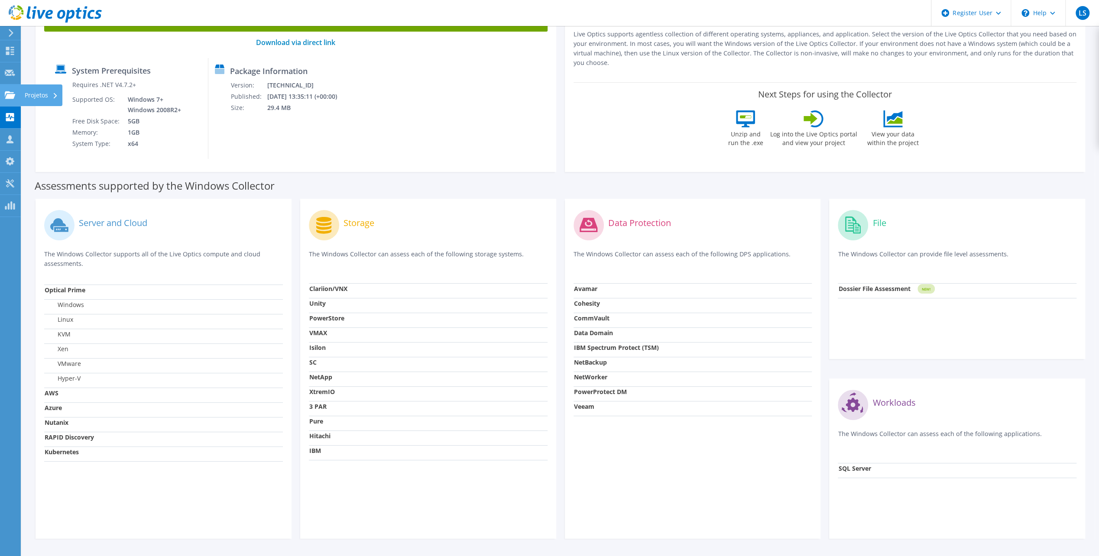 This screenshot has height=556, width=1099. I want to click on strong: PowerStore, so click(327, 318).